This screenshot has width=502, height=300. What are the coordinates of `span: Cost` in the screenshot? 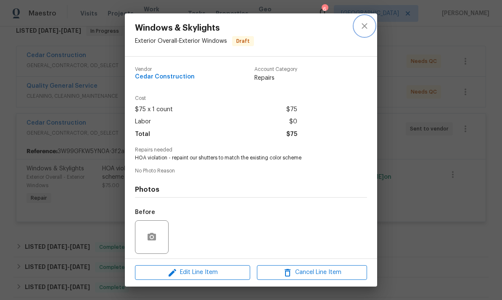 It's located at (216, 98).